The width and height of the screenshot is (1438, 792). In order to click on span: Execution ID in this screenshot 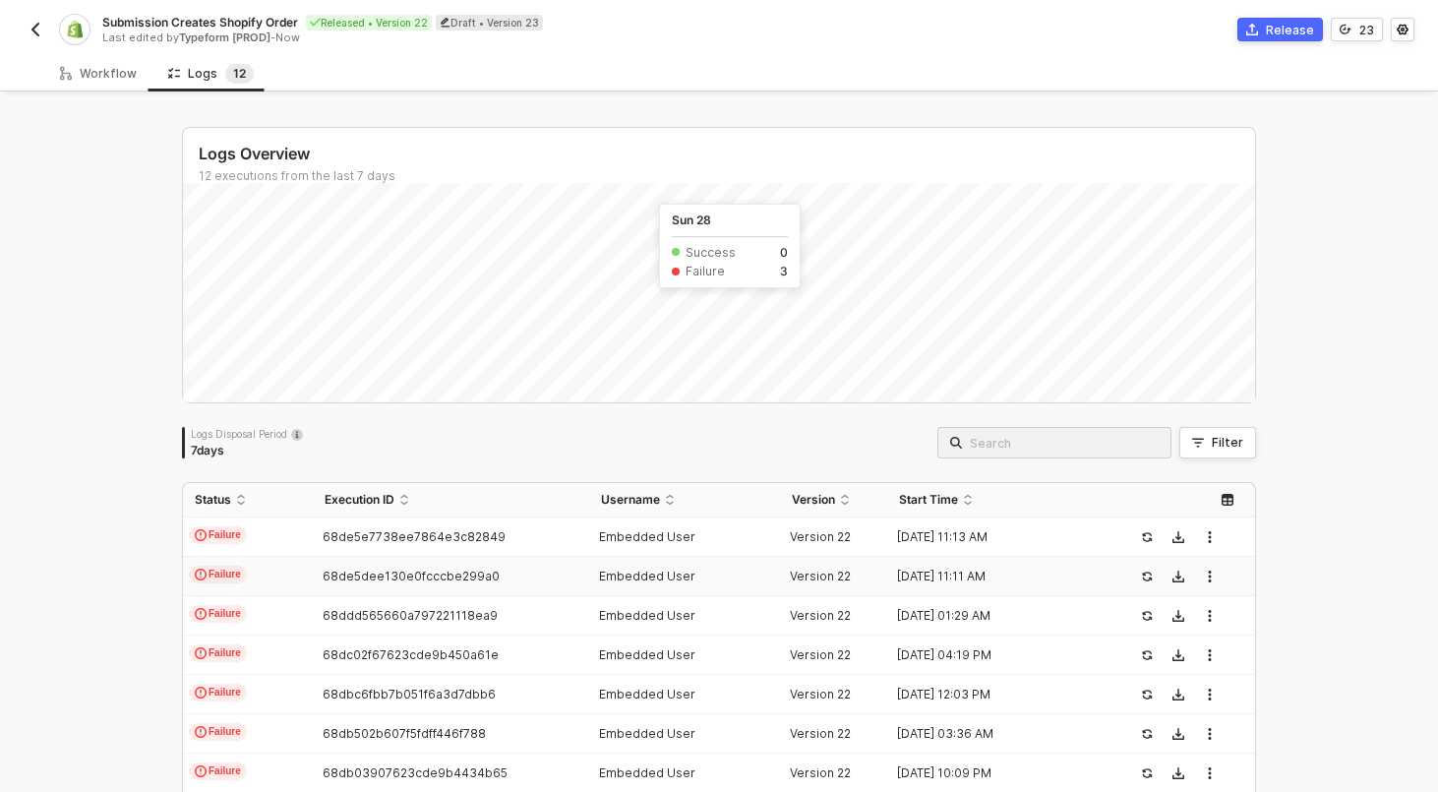, I will do `click(359, 500)`.